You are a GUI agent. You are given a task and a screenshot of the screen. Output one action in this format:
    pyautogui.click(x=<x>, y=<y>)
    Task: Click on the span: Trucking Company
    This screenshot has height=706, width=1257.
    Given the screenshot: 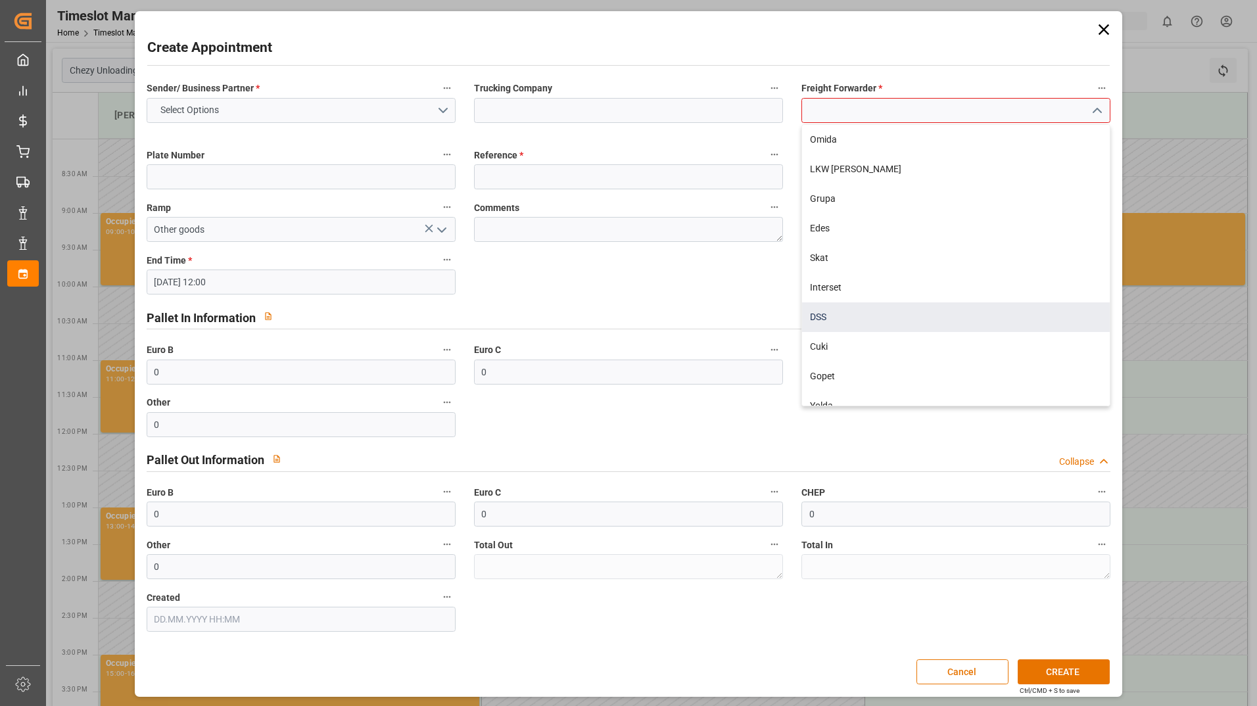 What is the action you would take?
    pyautogui.click(x=513, y=88)
    